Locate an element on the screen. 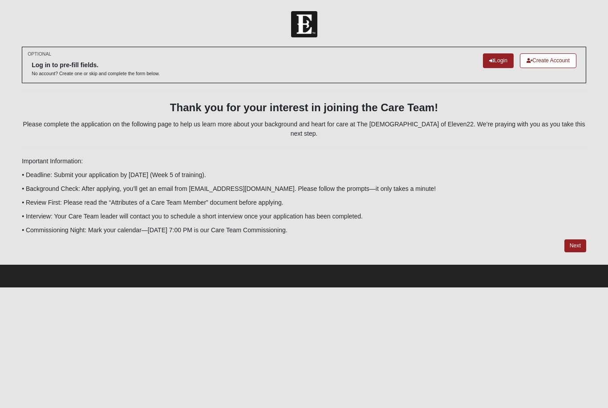 The width and height of the screenshot is (608, 408). a: Create Account is located at coordinates (548, 61).